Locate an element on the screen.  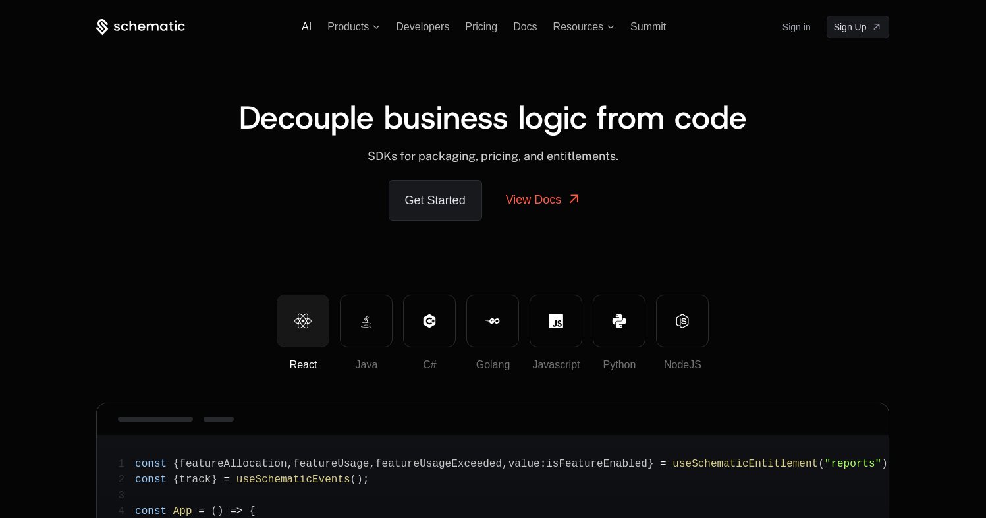
button: Java is located at coordinates (366, 321).